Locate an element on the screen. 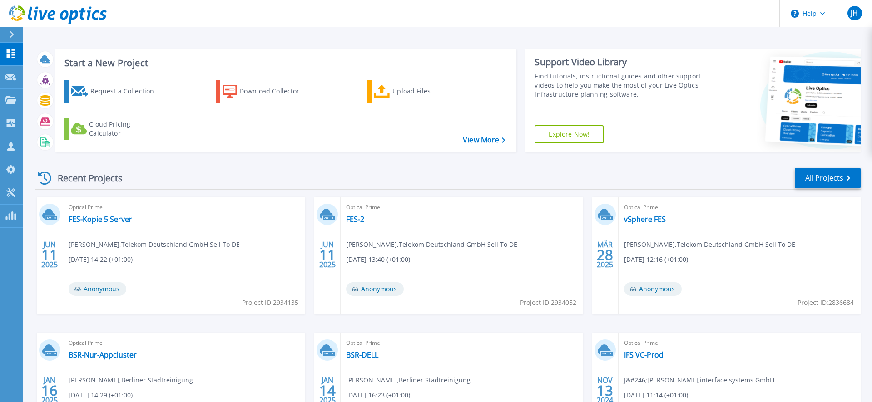 Image resolution: width=872 pixels, height=402 pixels. a: All Projects is located at coordinates (827, 178).